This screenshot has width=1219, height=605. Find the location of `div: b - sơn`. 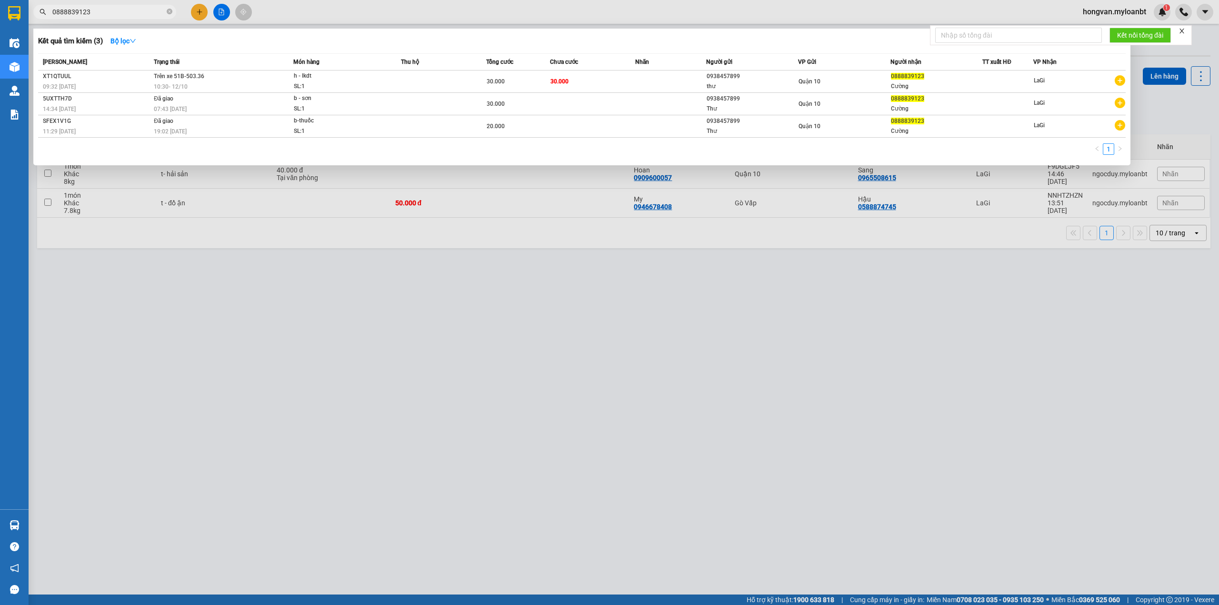

div: b - sơn is located at coordinates (330, 99).